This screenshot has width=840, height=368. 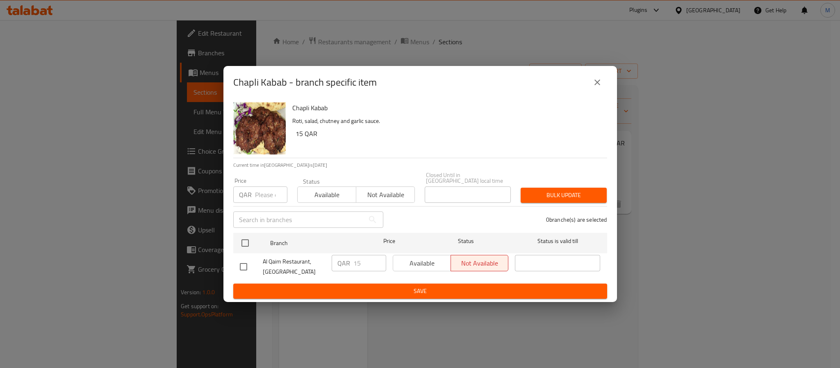 I want to click on button: Bulk update, so click(x=564, y=195).